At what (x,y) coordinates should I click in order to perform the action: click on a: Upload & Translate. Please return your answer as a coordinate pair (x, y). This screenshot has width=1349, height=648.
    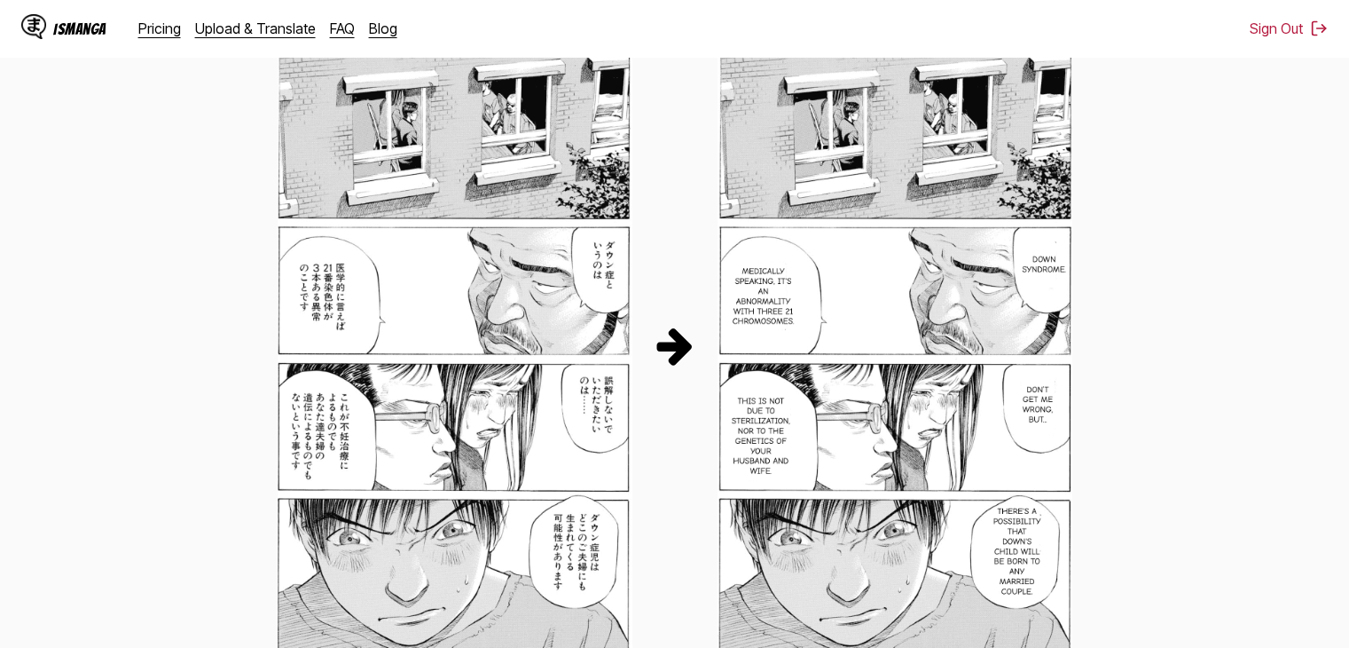
    Looking at the image, I should click on (255, 28).